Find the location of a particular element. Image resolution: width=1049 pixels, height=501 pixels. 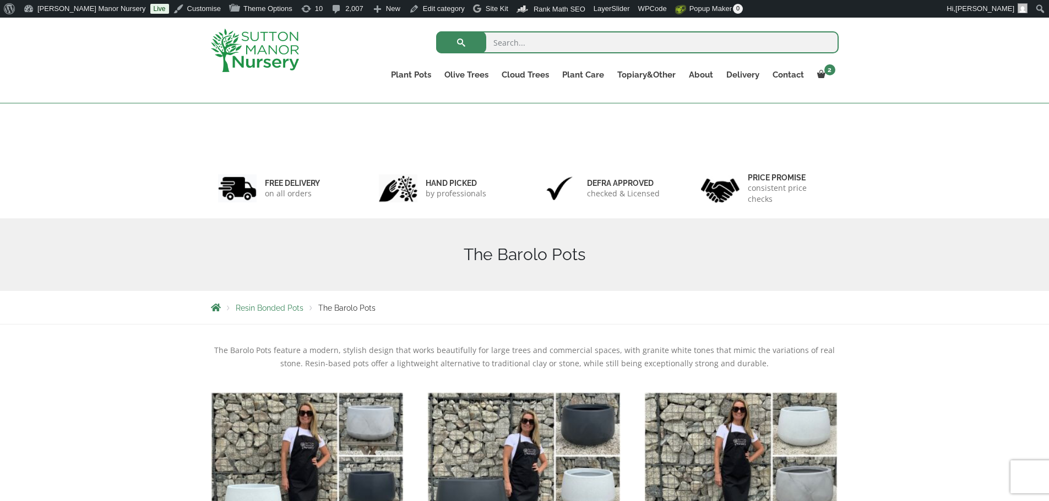

a: Delivery is located at coordinates (743, 75).